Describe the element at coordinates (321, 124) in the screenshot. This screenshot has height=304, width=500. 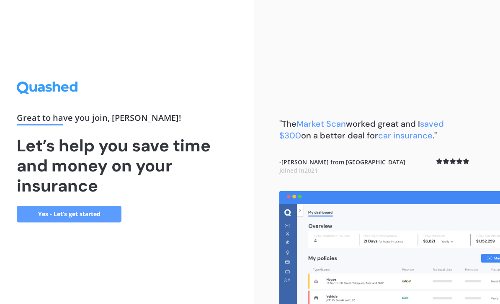
I see `span: Market Scan` at that location.